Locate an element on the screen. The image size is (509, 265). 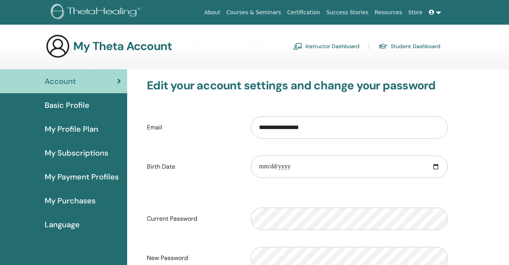
span: My Profile Plan is located at coordinates (71, 129).